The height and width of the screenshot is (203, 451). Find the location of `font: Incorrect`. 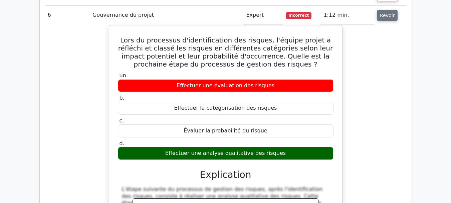

font: Incorrect is located at coordinates (298, 15).